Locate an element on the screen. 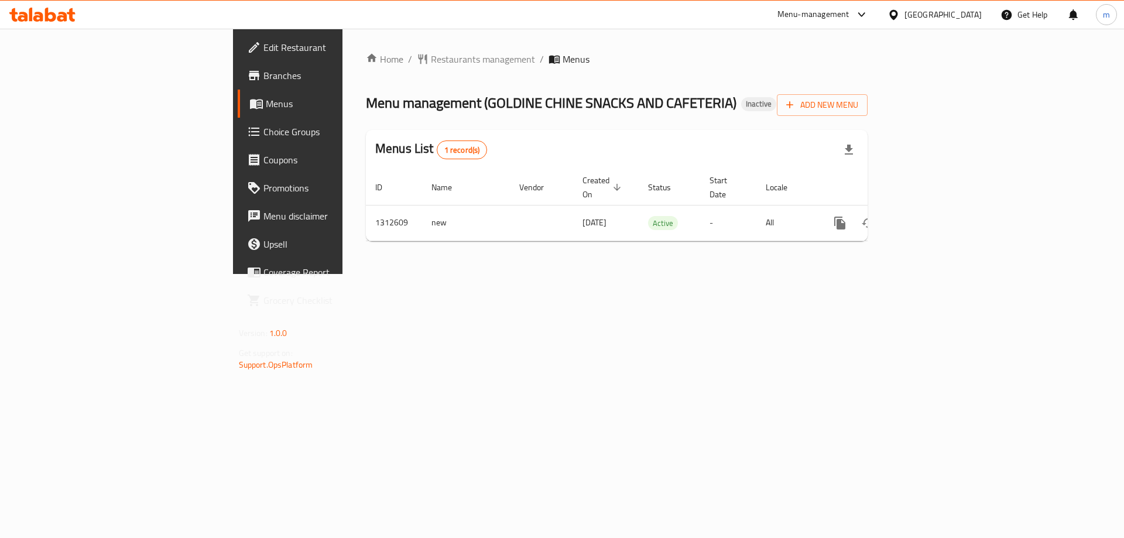 This screenshot has width=1124, height=538. td: All is located at coordinates (786, 222).